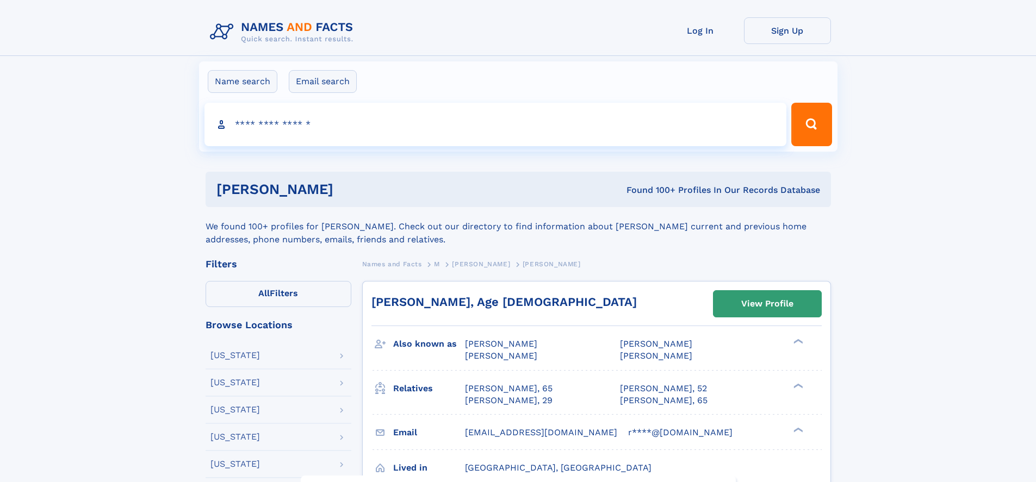  What do you see at coordinates (322, 82) in the screenshot?
I see `label: Email search` at bounding box center [322, 82].